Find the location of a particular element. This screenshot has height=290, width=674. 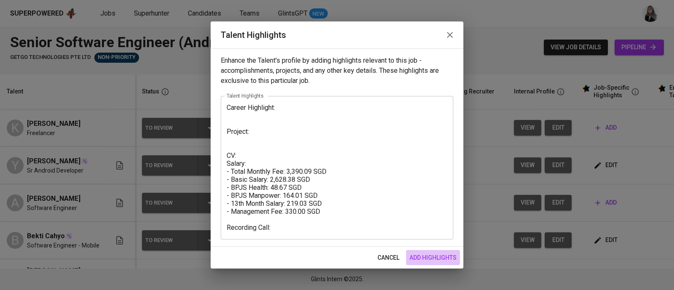

button: add highlights is located at coordinates (433, 258).